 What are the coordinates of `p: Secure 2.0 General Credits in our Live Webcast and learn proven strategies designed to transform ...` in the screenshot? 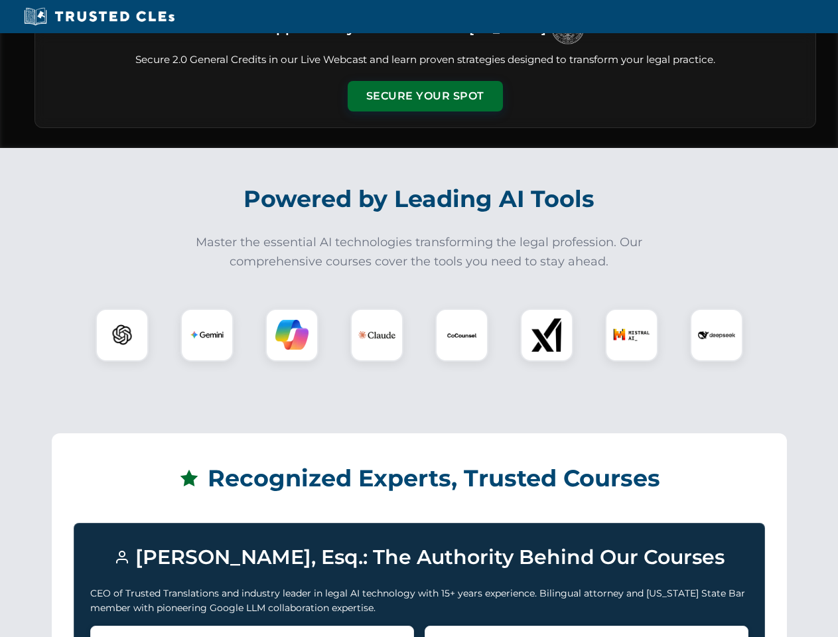 It's located at (425, 60).